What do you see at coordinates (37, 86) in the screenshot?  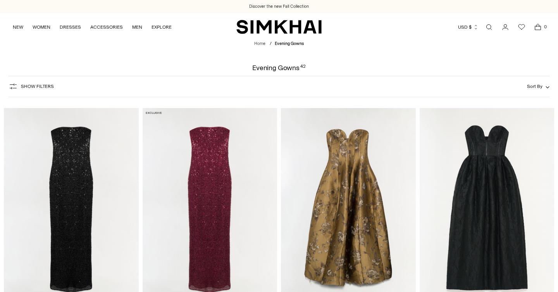 I see `span: Show Filters` at bounding box center [37, 86].